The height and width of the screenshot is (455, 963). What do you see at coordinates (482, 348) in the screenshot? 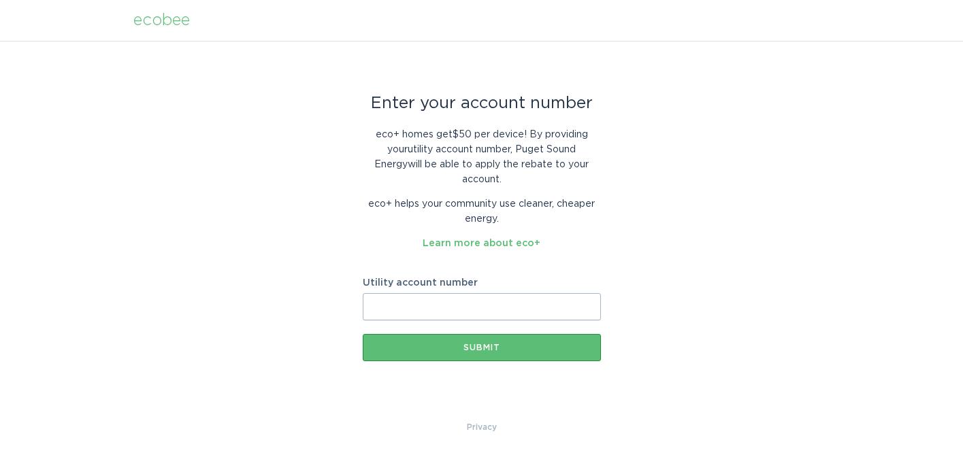
I see `div: Submit` at bounding box center [482, 348].